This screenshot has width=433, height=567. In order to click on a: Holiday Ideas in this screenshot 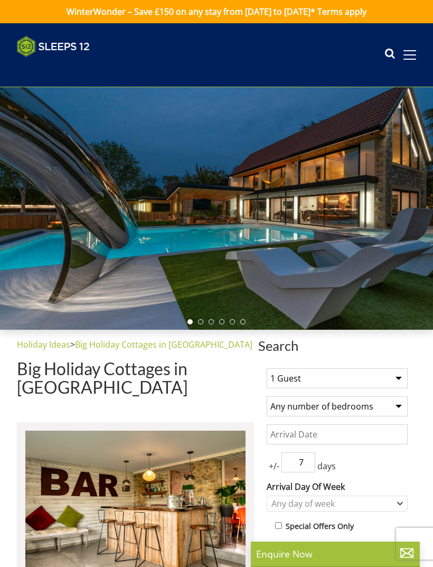, I will do `click(43, 345)`.